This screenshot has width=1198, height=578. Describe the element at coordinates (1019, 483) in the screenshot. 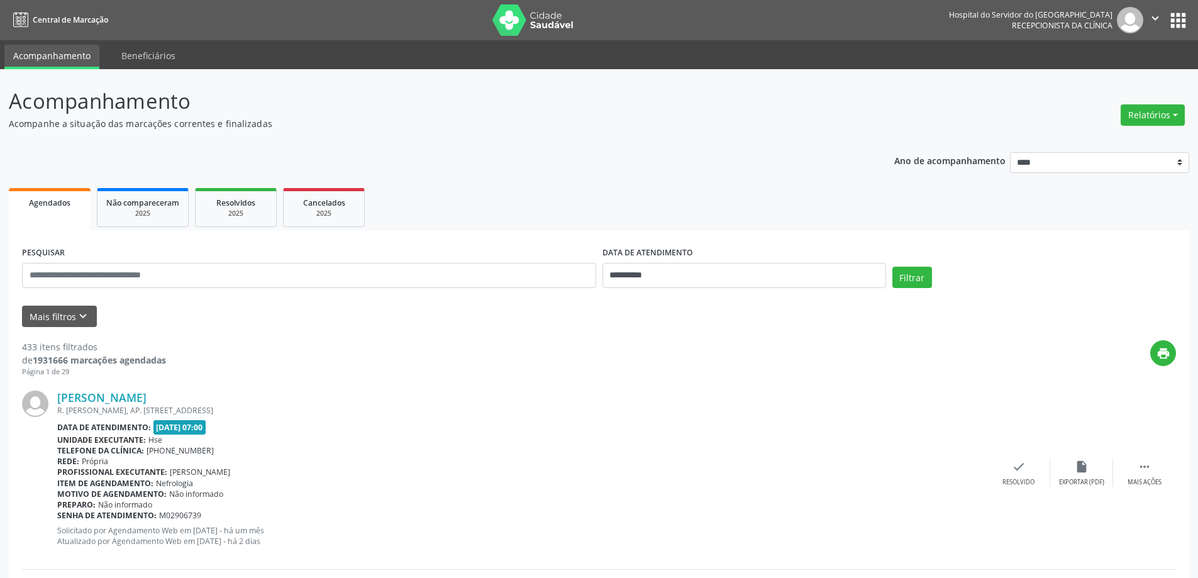

I see `div: Resolvido` at that location.